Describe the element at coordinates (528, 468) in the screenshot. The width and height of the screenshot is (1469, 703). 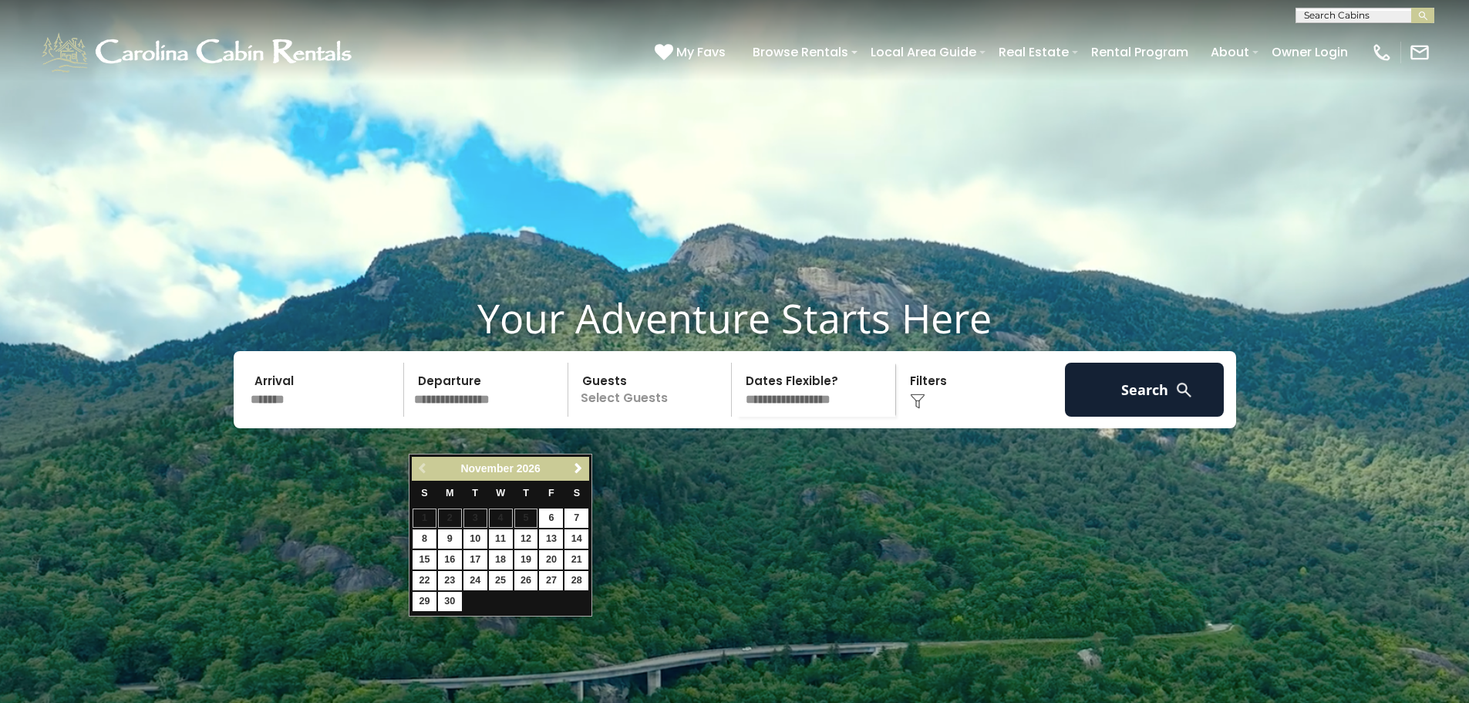
I see `span: 2026` at that location.